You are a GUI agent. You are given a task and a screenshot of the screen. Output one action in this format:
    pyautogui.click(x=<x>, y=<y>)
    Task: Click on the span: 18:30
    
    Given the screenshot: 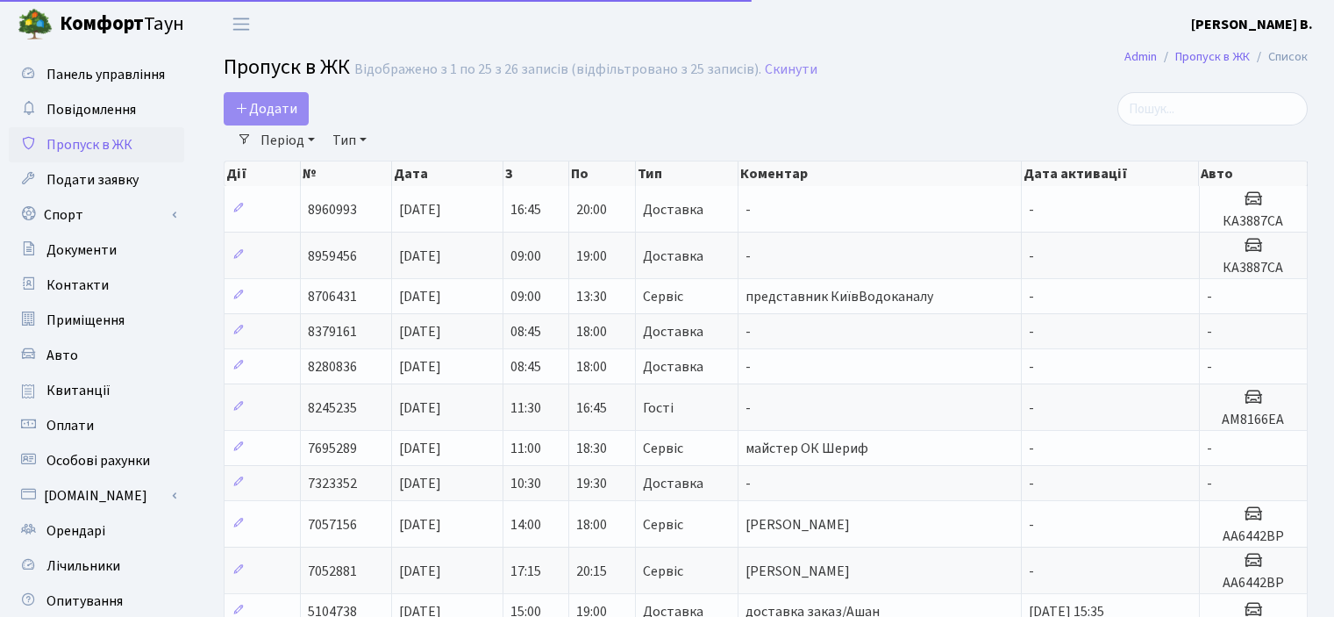 What is the action you would take?
    pyautogui.click(x=591, y=448)
    